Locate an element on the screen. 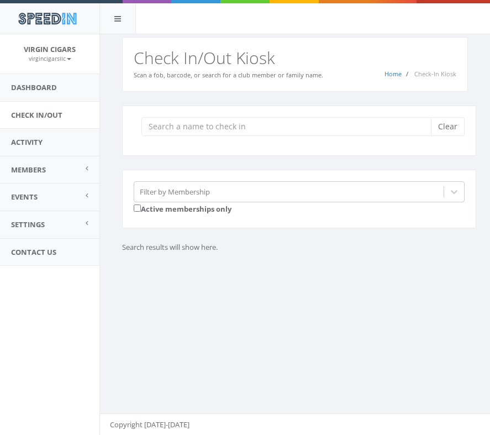 The height and width of the screenshot is (435, 490). label: Active memberships only is located at coordinates (182, 208).